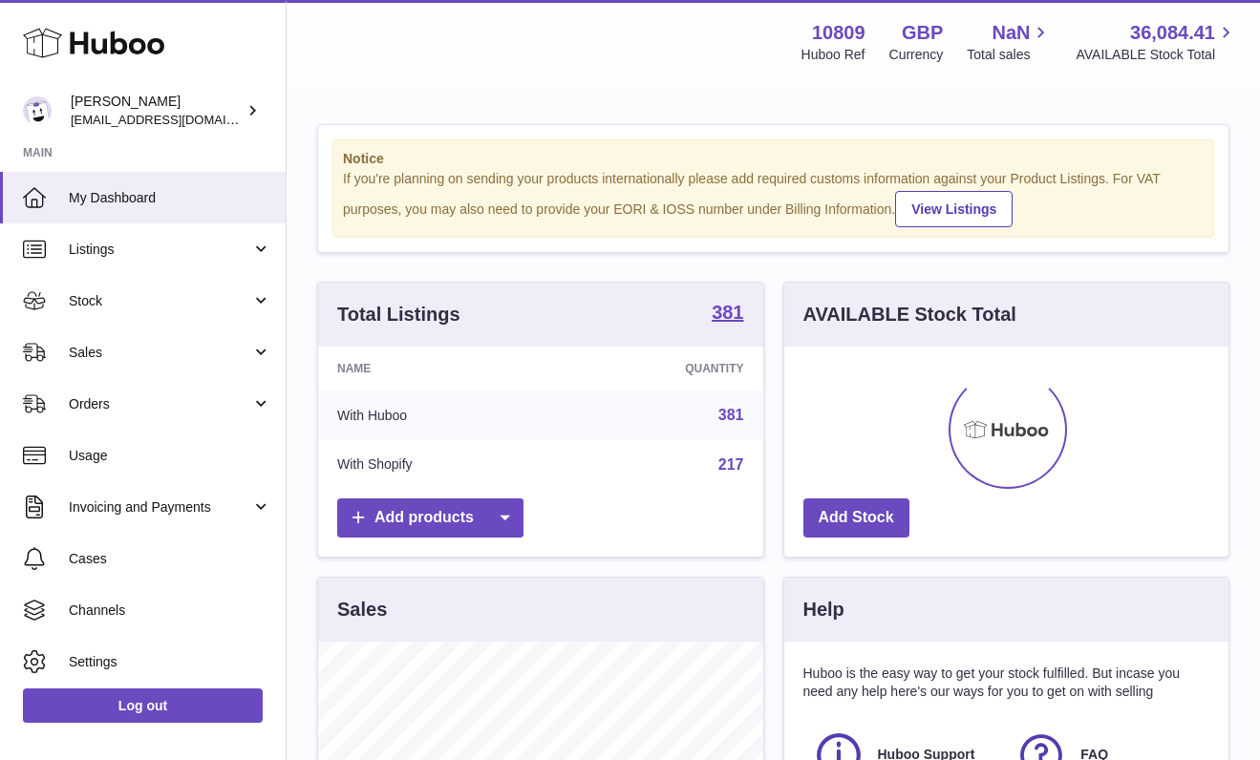 The image size is (1260, 760). What do you see at coordinates (1011, 32) in the screenshot?
I see `span: NaN` at bounding box center [1011, 32].